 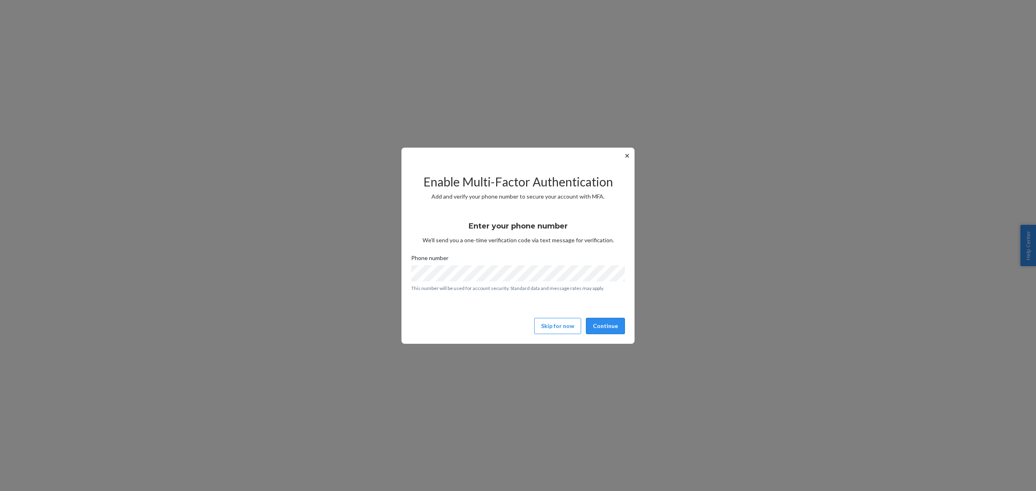 What do you see at coordinates (518, 230) in the screenshot?
I see `div: We’ll send you a one-time verification code via text message for verification.` at bounding box center [518, 230].